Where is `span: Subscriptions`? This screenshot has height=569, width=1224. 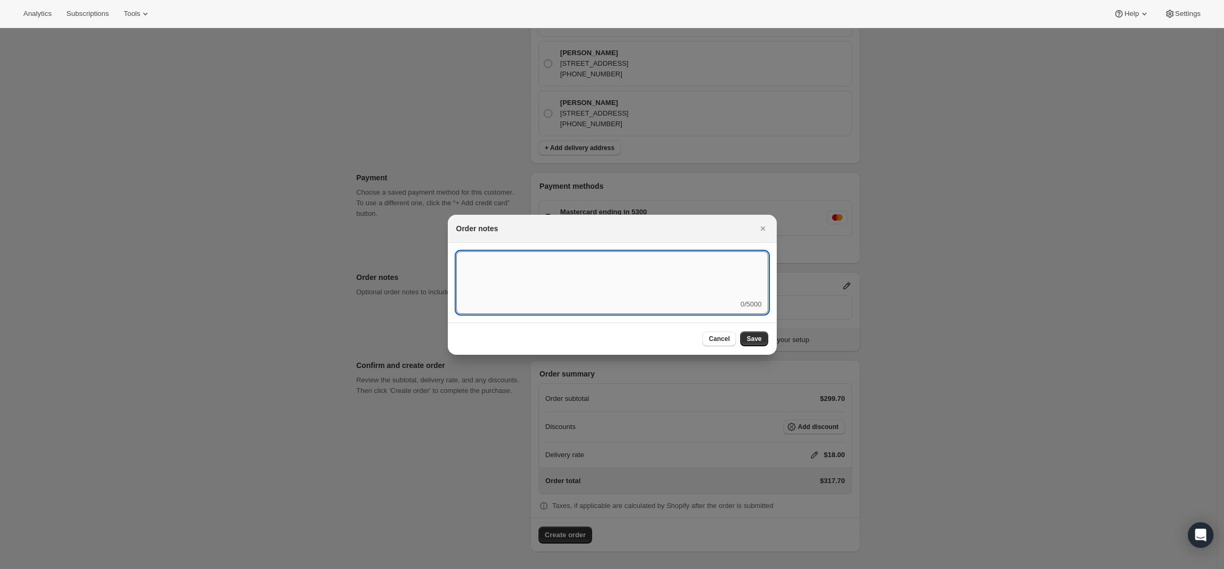
span: Subscriptions is located at coordinates (88, 14).